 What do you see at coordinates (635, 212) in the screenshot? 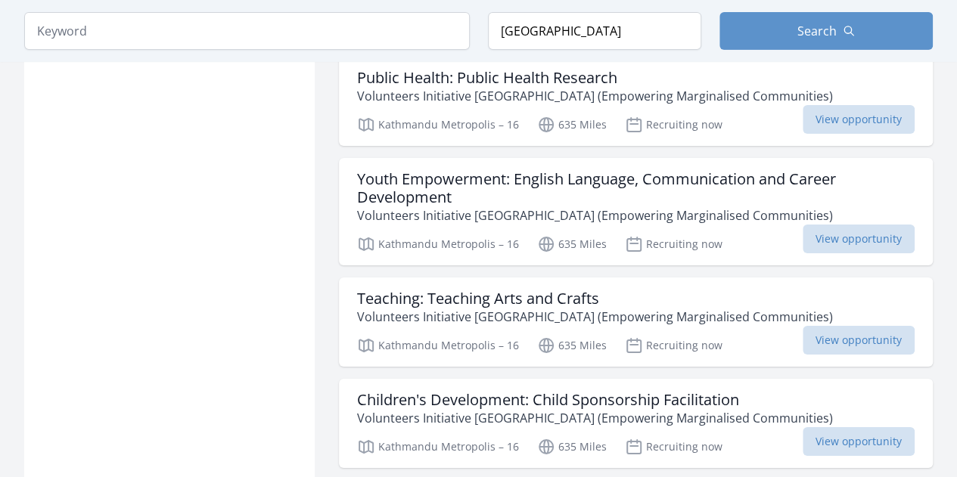
I see `a: Youth Empowerment: English Language, Communication and Career Development Volunteers Initiative [...` at bounding box center [635, 212].